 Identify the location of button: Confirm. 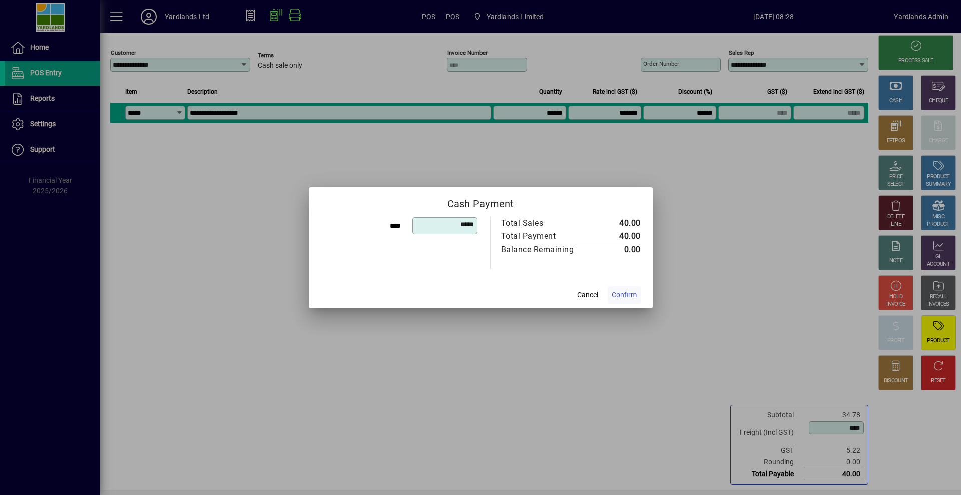
(624, 295).